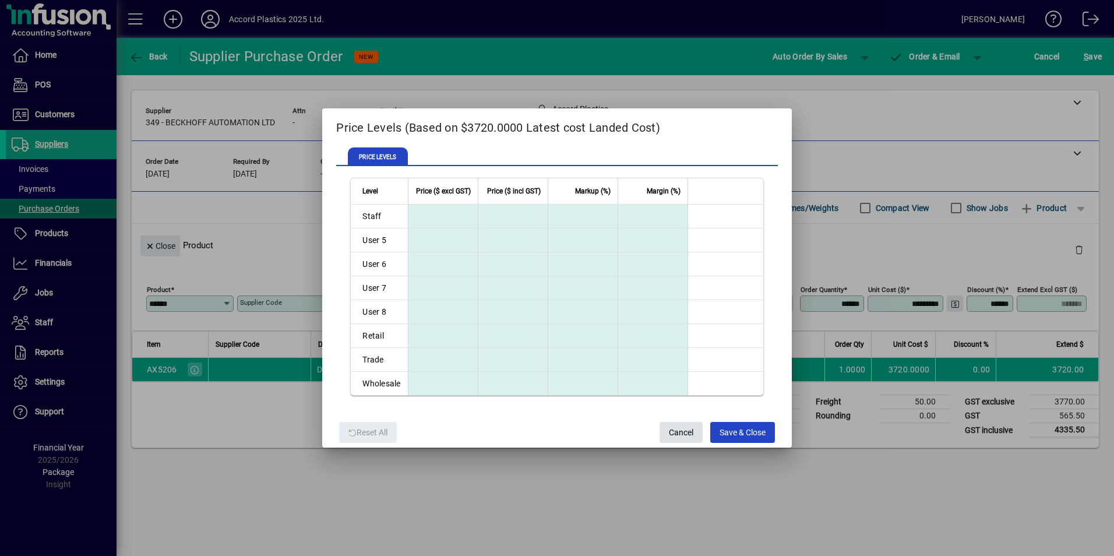  I want to click on td: Trade, so click(379, 360).